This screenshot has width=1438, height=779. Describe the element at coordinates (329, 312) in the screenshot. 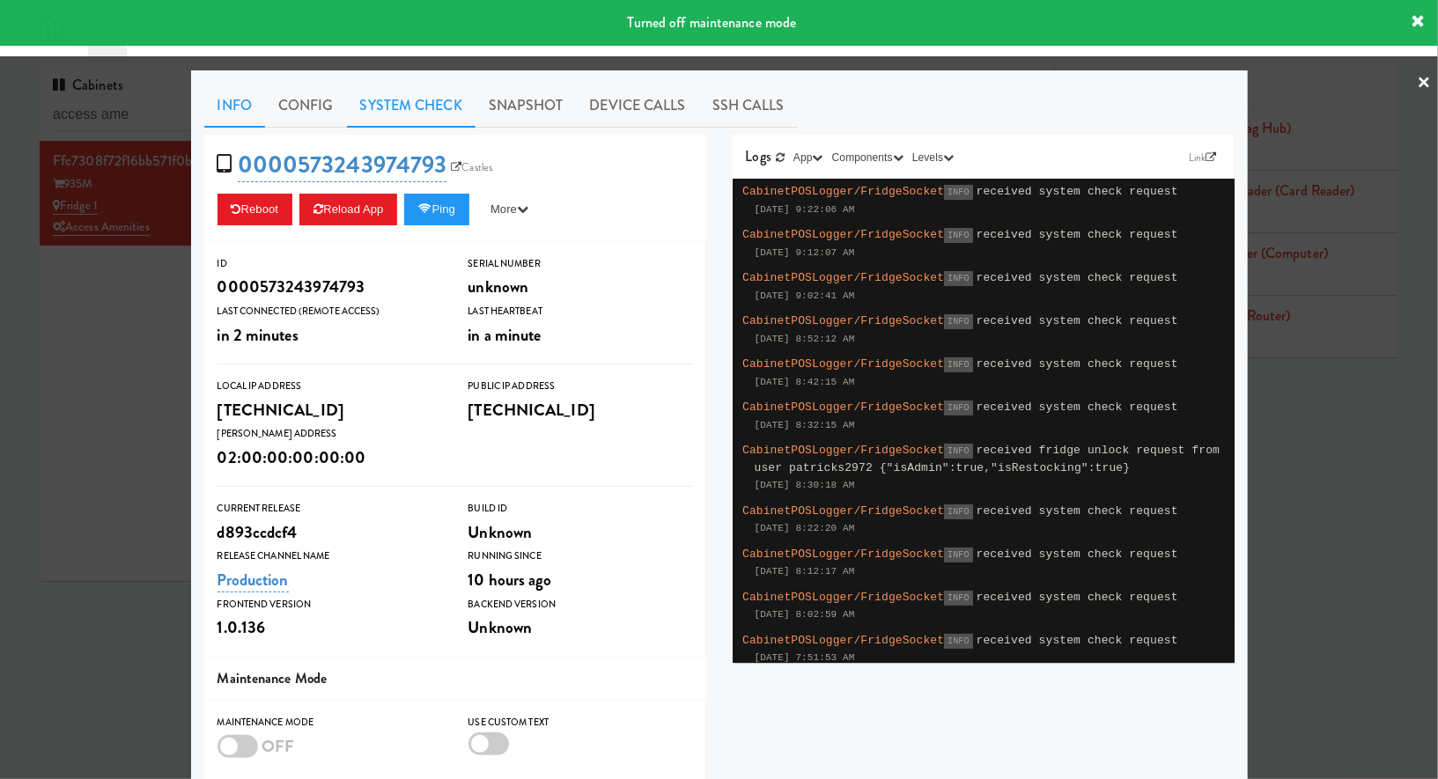

I see `div: Last Connected (Remote Access)` at that location.